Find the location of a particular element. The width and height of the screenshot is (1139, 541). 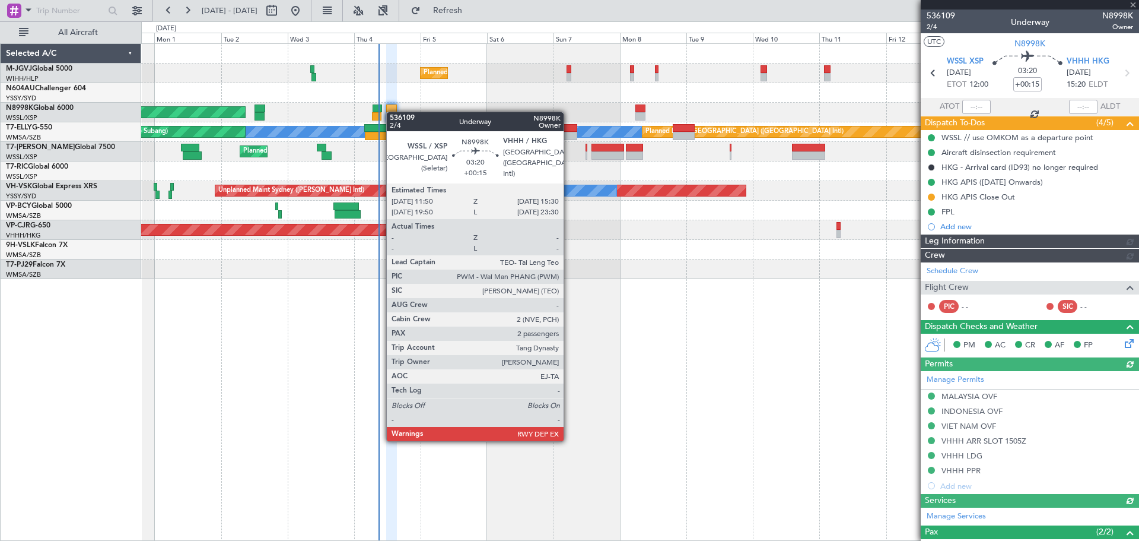

button: Refresh is located at coordinates (441, 11).